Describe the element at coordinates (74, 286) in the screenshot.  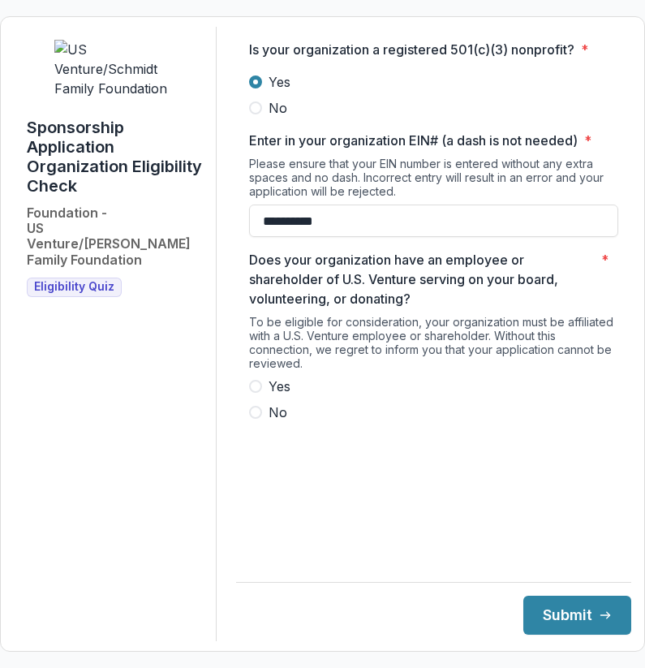
I see `span: Eligibility Quiz` at that location.